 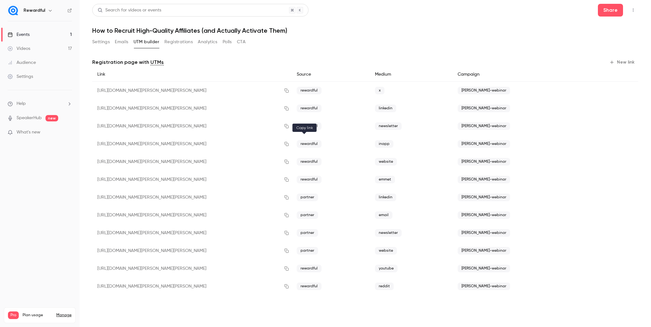 What do you see at coordinates (38, 316) in the screenshot?
I see `span: Plan usage` at bounding box center [38, 316].